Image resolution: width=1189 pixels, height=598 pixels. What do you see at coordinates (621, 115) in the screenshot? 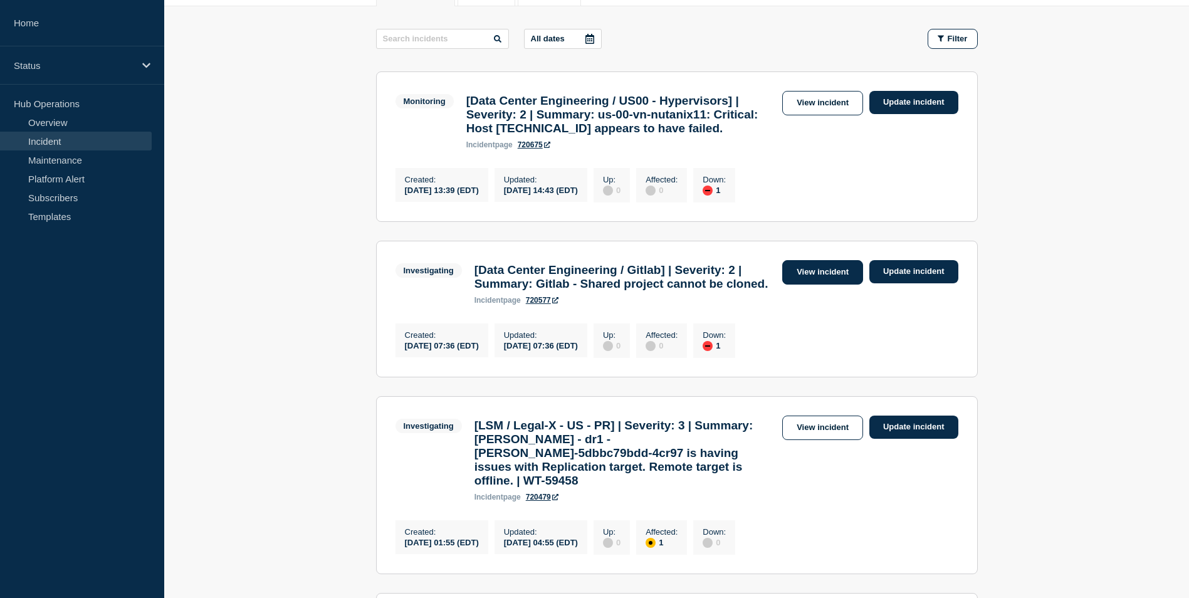
I see `h3: [Data Center Engineering / US00 - Hypervisors] | Severity: 2 | Summary: us-00-vn-nutanix11: Criti...` at bounding box center [621, 115].